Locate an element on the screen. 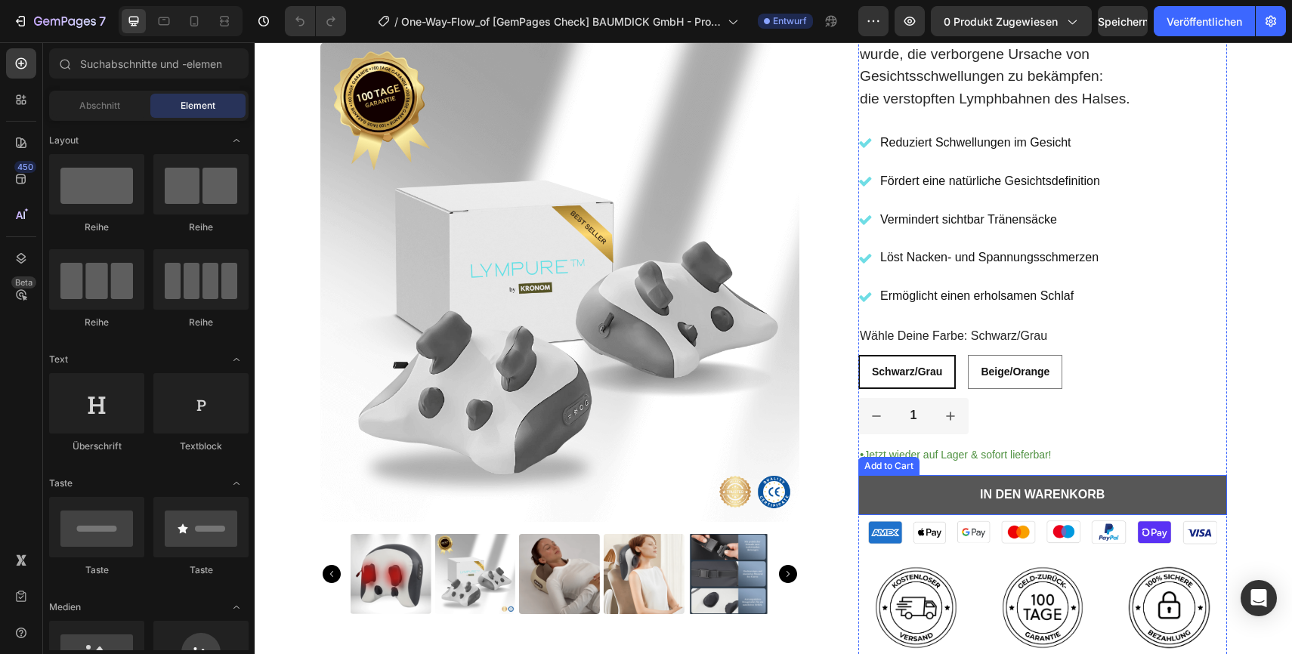  font: Textblock is located at coordinates (201, 446).